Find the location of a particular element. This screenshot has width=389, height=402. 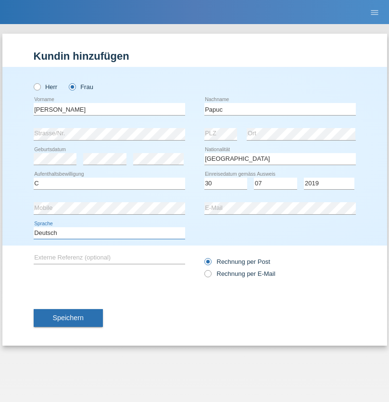

label: Herr is located at coordinates (46, 87).